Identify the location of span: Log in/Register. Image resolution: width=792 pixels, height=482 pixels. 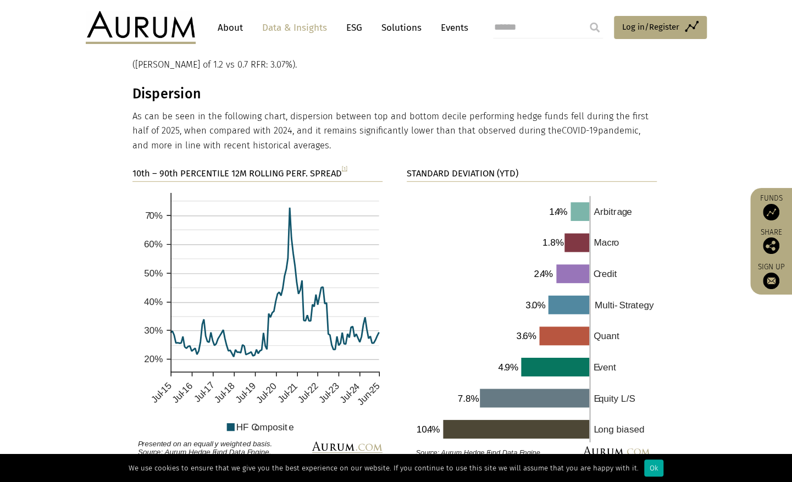
(650, 27).